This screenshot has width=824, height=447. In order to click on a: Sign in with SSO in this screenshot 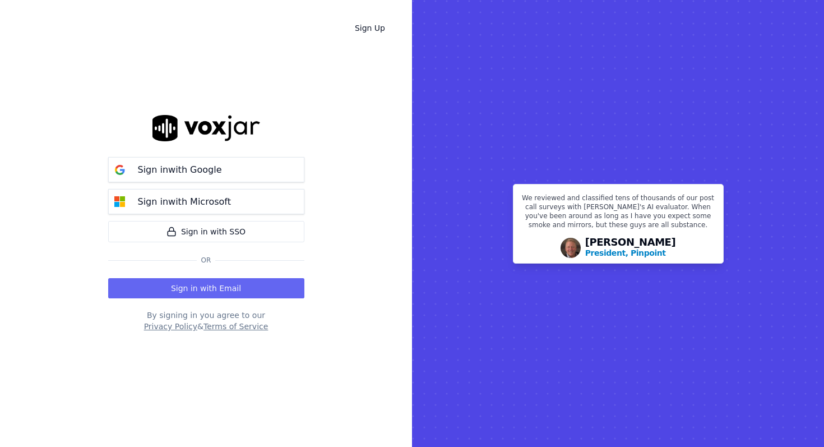, I will do `click(206, 231)`.